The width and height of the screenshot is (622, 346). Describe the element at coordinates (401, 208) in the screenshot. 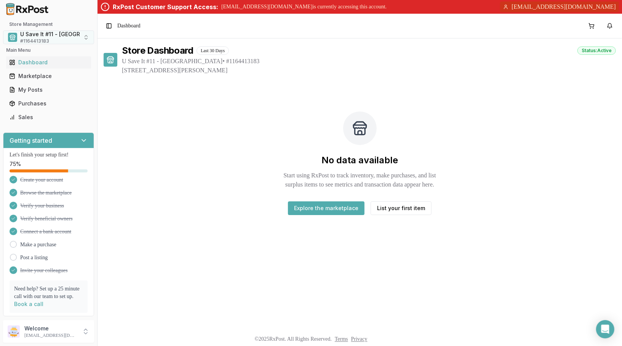

I see `button: List your first item` at that location.